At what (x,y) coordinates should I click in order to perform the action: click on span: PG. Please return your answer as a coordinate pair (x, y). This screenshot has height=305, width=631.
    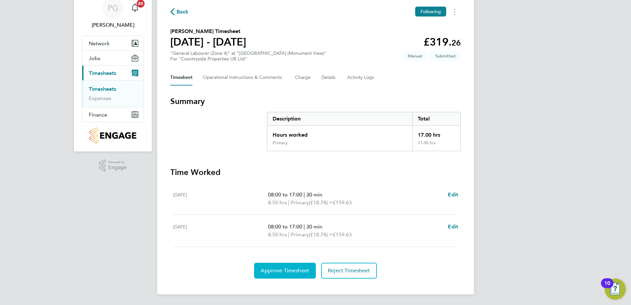
    Looking at the image, I should click on (113, 8).